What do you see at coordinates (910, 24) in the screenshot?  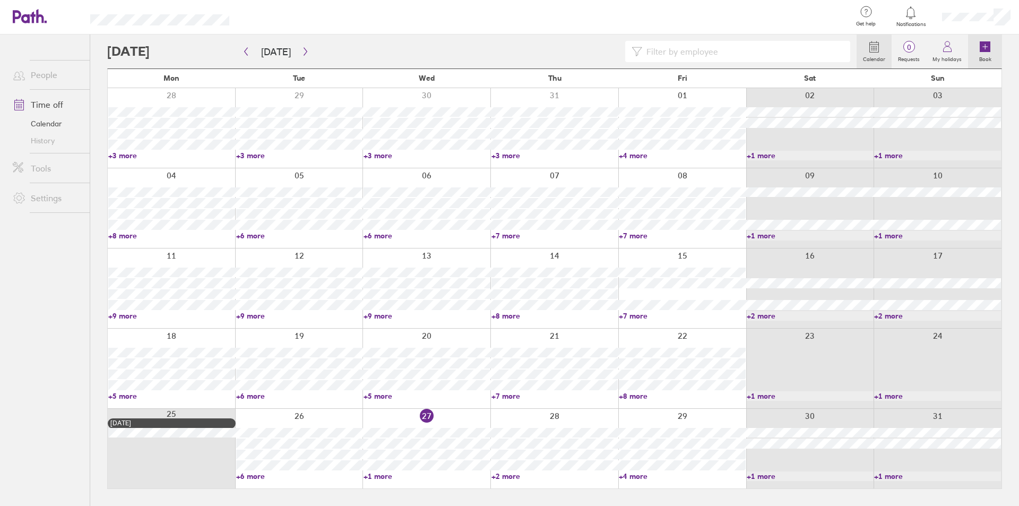 I see `span: Notifications` at bounding box center [910, 24].